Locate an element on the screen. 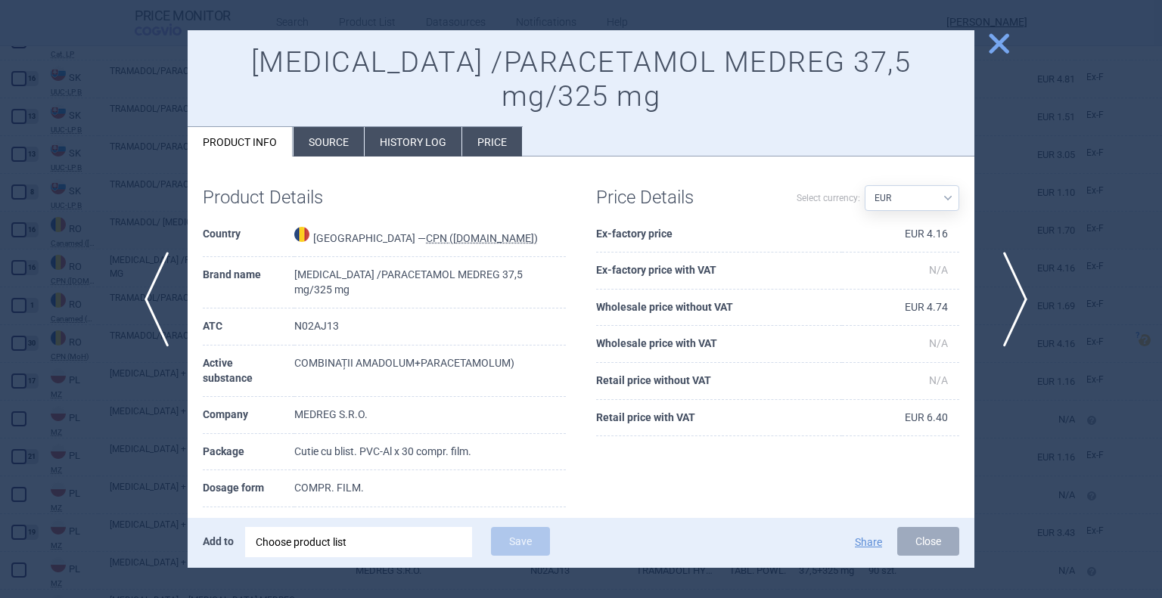  th: Retail price without VAT is located at coordinates (719, 381).